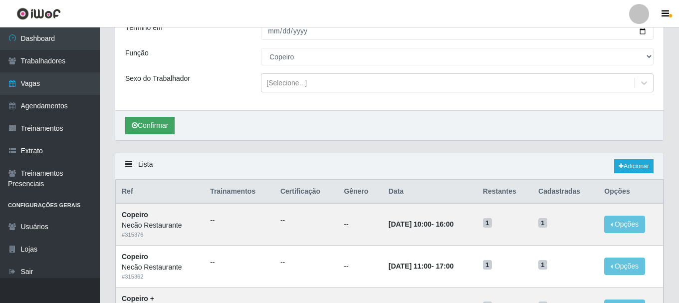 The image size is (679, 303). Describe the element at coordinates (138, 298) in the screenshot. I see `strong: Copeiro +` at that location.